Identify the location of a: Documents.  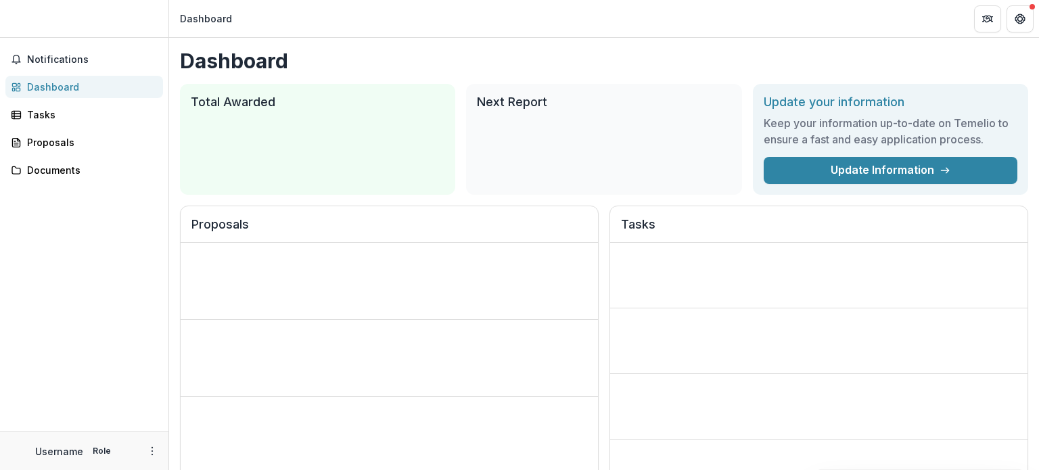
(84, 170).